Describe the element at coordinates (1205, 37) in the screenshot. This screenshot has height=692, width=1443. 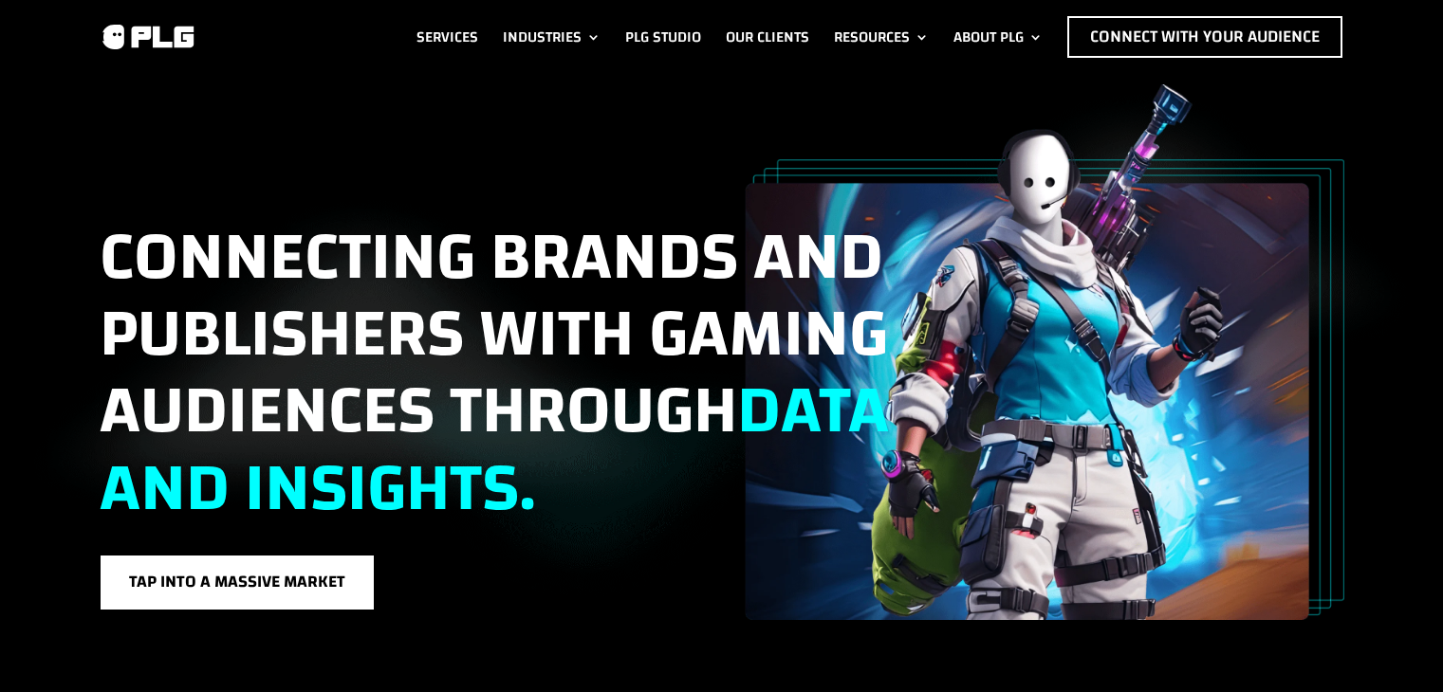
I see `a: Connect with Your Audience` at that location.